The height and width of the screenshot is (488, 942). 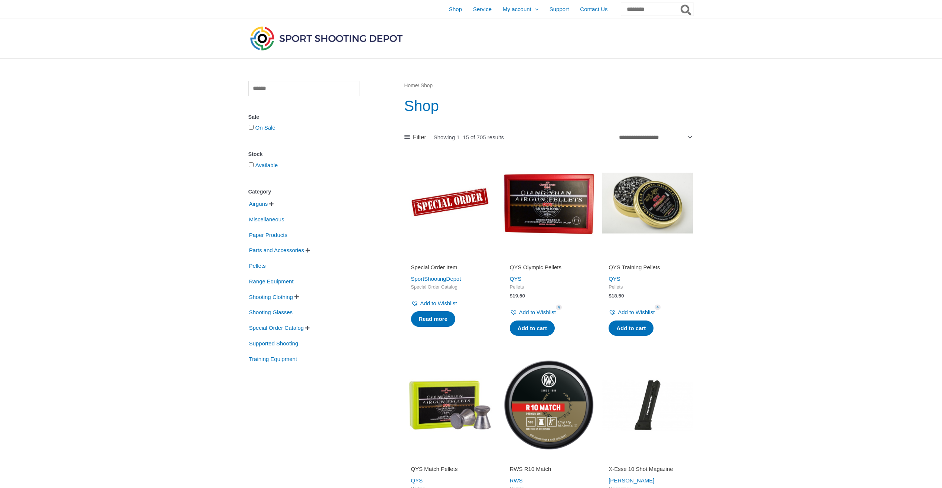 What do you see at coordinates (268, 234) in the screenshot?
I see `a: Paper Products` at bounding box center [268, 234].